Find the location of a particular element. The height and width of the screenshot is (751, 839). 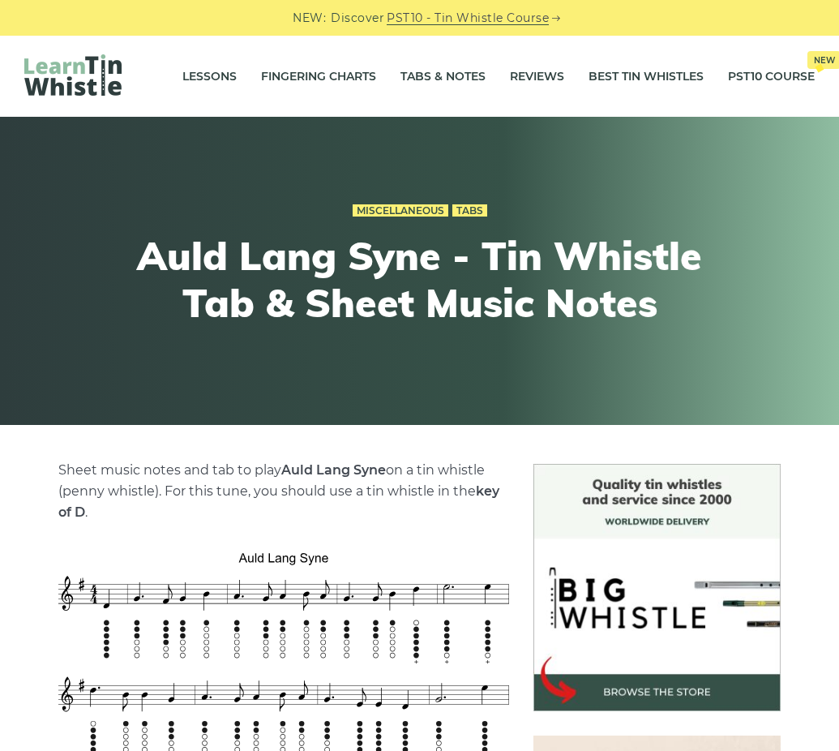

a: Tabs & Notes is located at coordinates (443, 76).